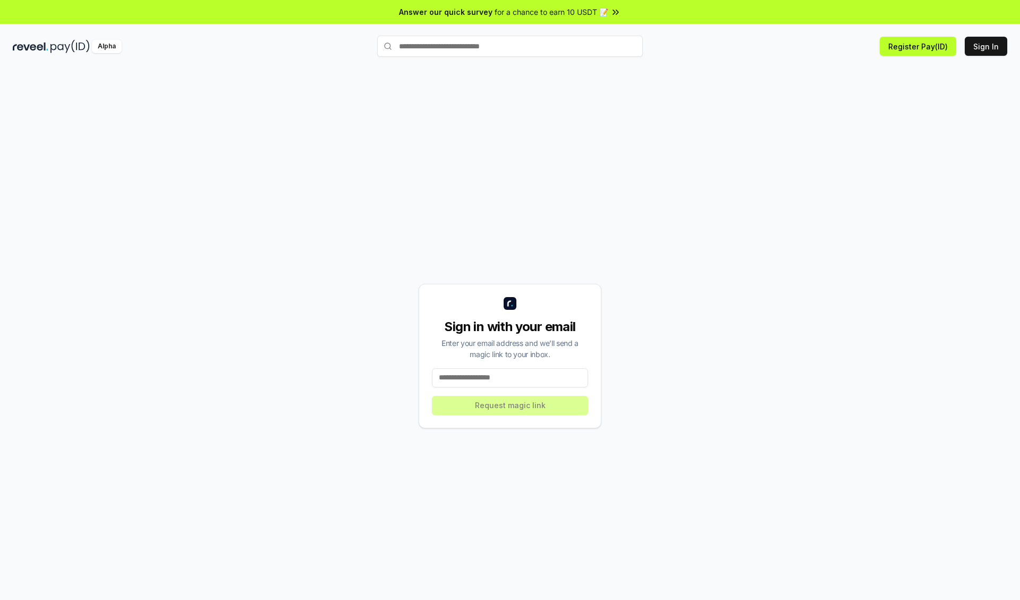 The width and height of the screenshot is (1020, 600). Describe the element at coordinates (551, 12) in the screenshot. I see `span: for a chance to earn 10 USDT 📝` at that location.